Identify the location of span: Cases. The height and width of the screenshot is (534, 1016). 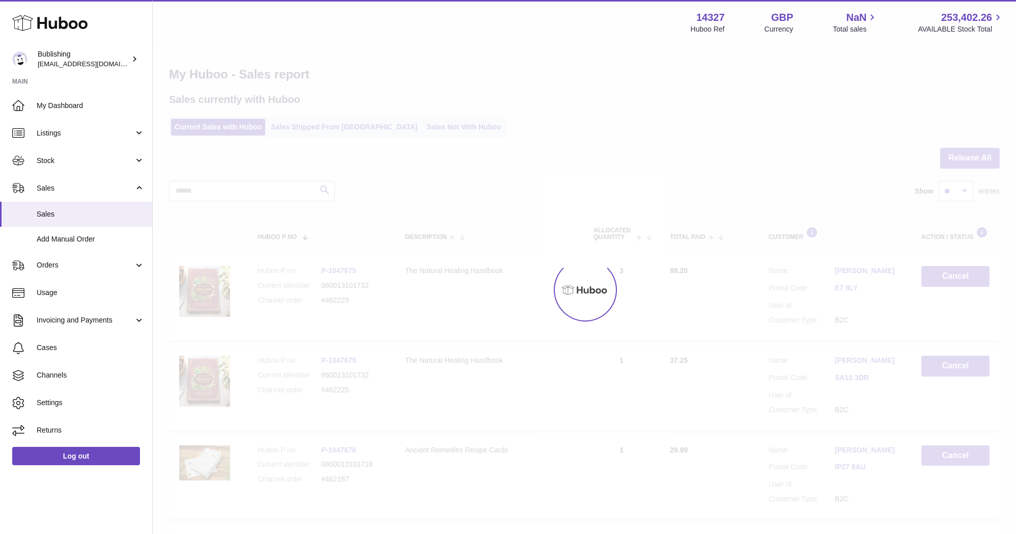
(91, 347).